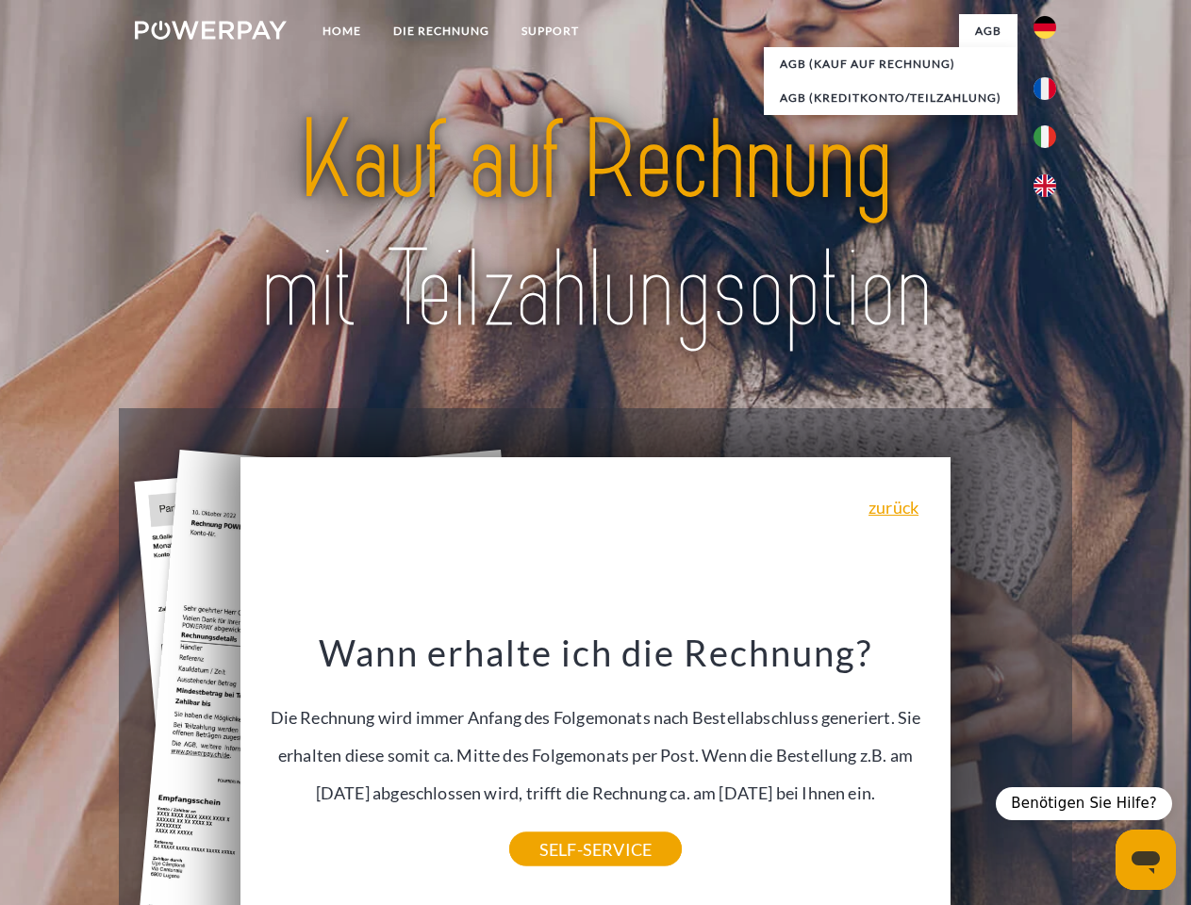 This screenshot has width=1191, height=905. I want to click on div: Die Rechnung wird immer Anfang des Folgemonats nach Bestellabschluss generiert. Sie erhalten dies..., so click(596, 739).